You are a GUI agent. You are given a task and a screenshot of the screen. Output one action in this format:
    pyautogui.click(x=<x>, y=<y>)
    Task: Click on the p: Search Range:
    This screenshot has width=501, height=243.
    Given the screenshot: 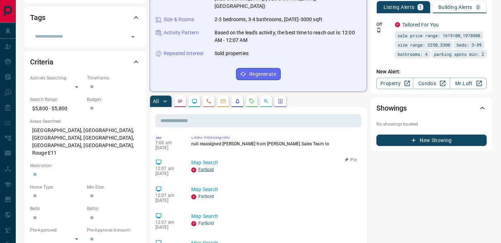 What is the action you would take?
    pyautogui.click(x=57, y=99)
    